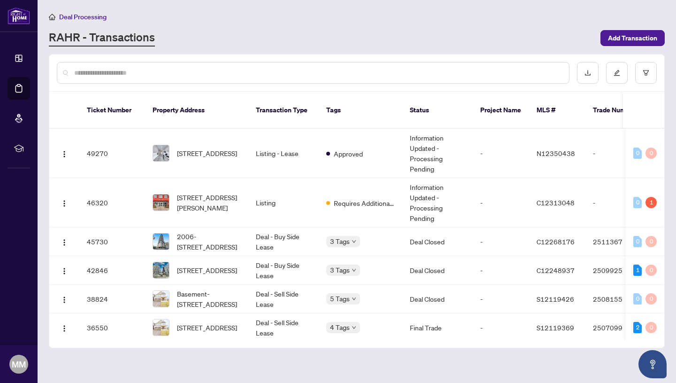 The height and width of the screenshot is (383, 676). I want to click on td: Final Trade, so click(438, 327).